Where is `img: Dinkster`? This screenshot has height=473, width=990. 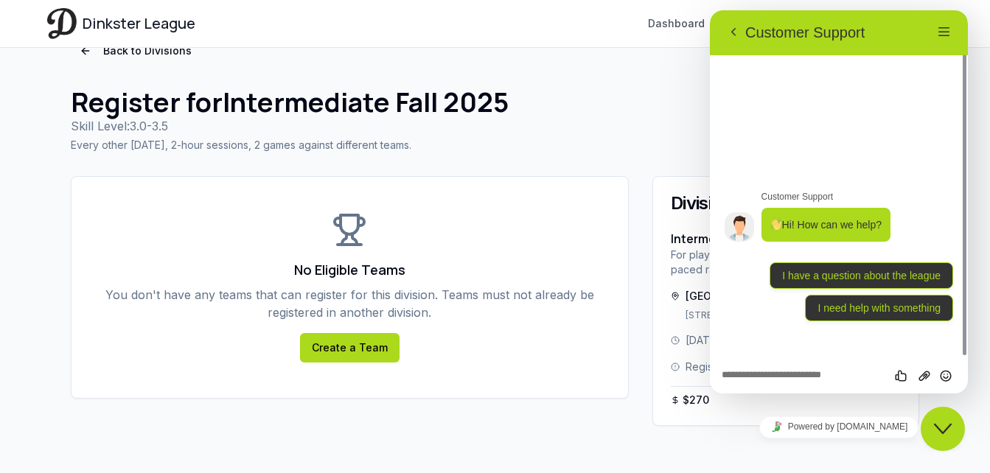 img: Dinkster is located at coordinates (62, 23).